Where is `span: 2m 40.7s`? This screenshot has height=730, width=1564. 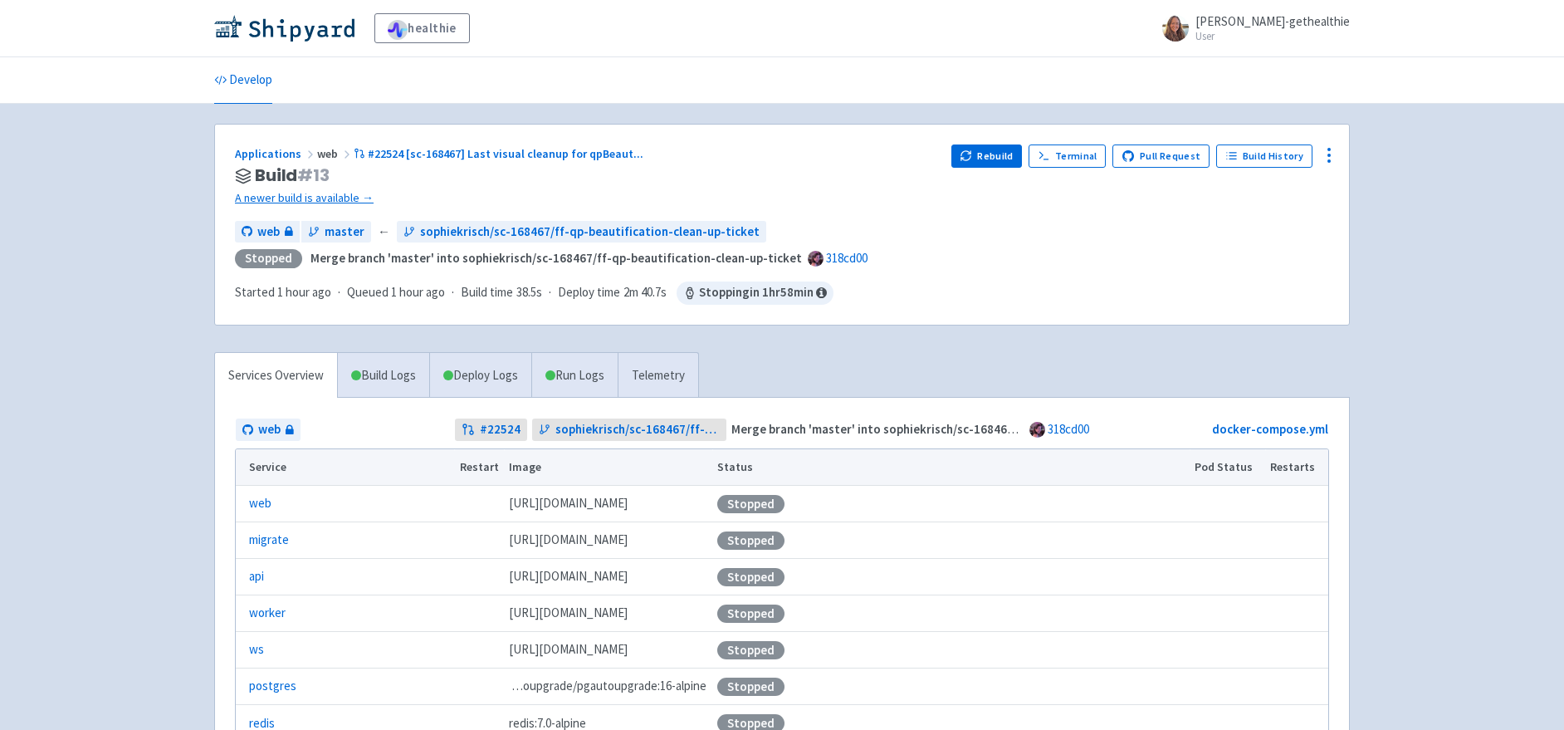 span: 2m 40.7s is located at coordinates (645, 292).